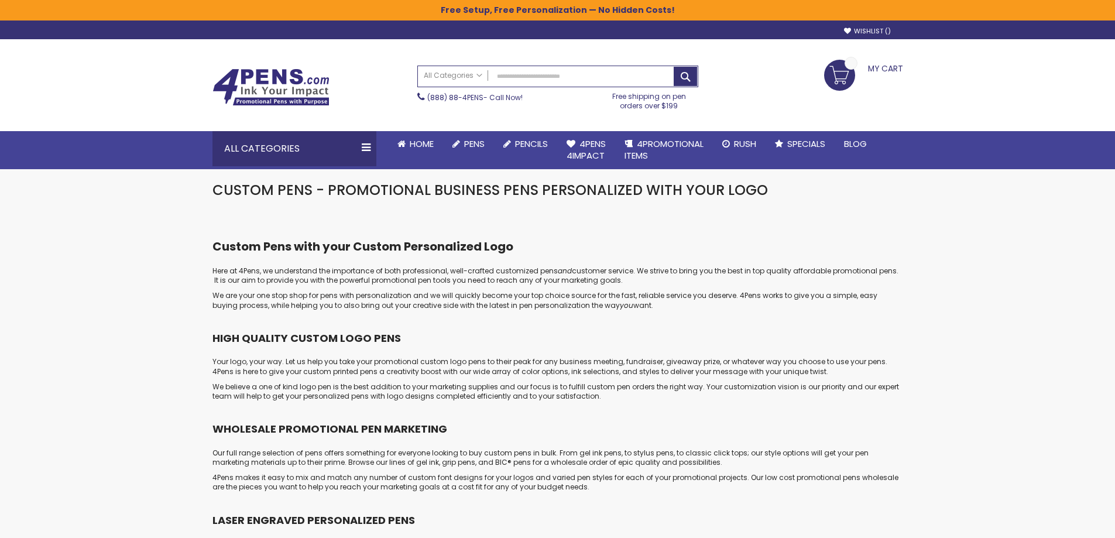 This screenshot has height=538, width=1115. What do you see at coordinates (558, 300) in the screenshot?
I see `p: We are your one stop shop for pens with personalization and we will quickly become your top choic...` at bounding box center [558, 300].